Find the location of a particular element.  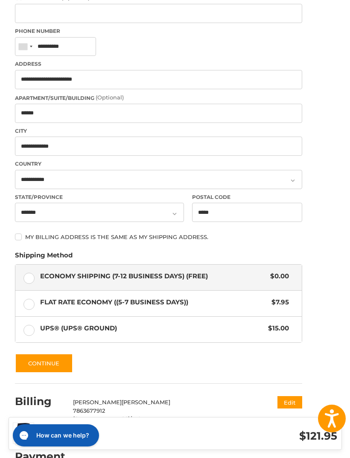

span: $0.00 is located at coordinates (278, 276).